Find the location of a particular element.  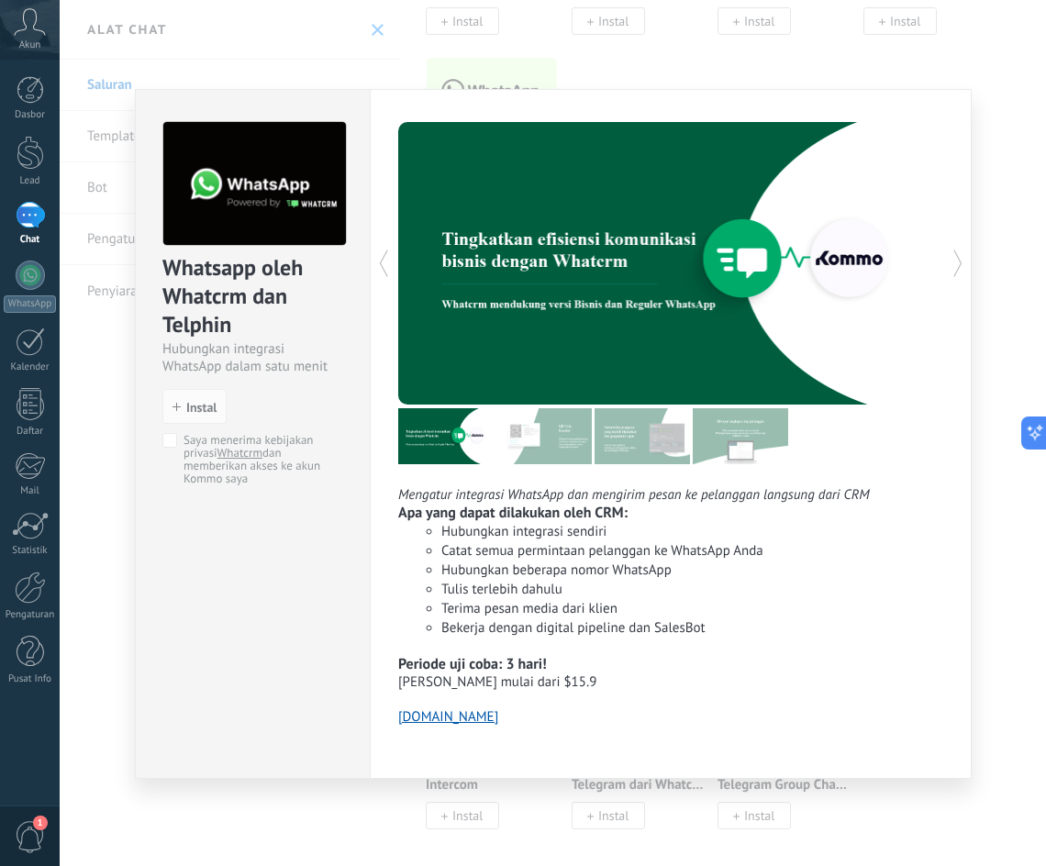

div: Apa yang dapat dilakukan oleh CRM: is located at coordinates (671, 513).